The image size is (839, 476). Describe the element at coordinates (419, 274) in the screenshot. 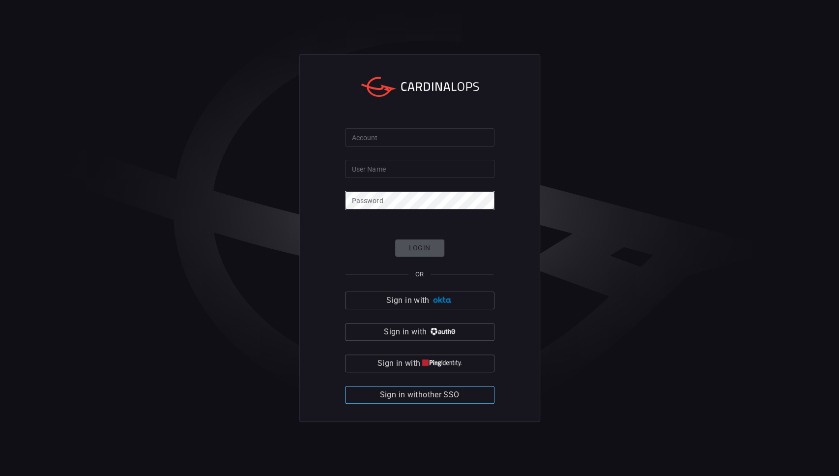

I see `span: OR` at that location.